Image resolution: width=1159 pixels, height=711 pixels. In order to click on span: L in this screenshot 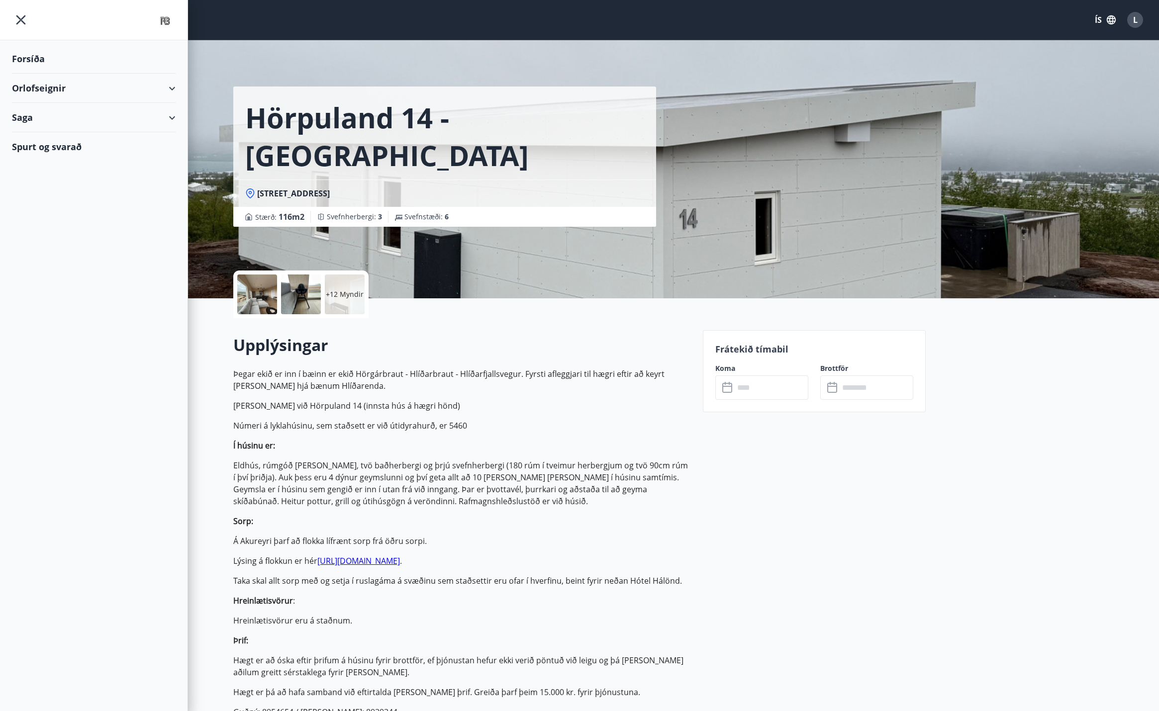, I will do `click(1135, 20)`.